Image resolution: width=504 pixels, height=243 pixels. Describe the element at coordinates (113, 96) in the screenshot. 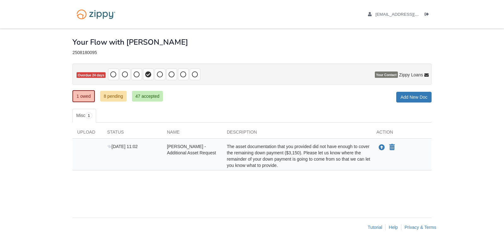

I see `a: 8 pending` at that location.